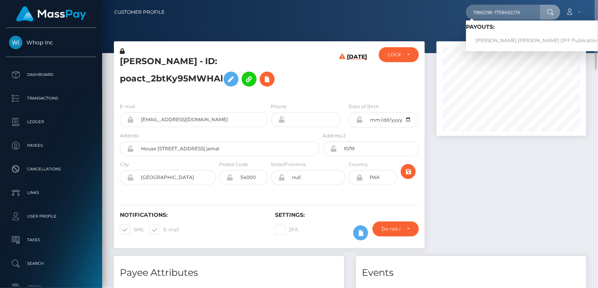 This screenshot has width=598, height=288. I want to click on a: Customer Profile, so click(139, 12).